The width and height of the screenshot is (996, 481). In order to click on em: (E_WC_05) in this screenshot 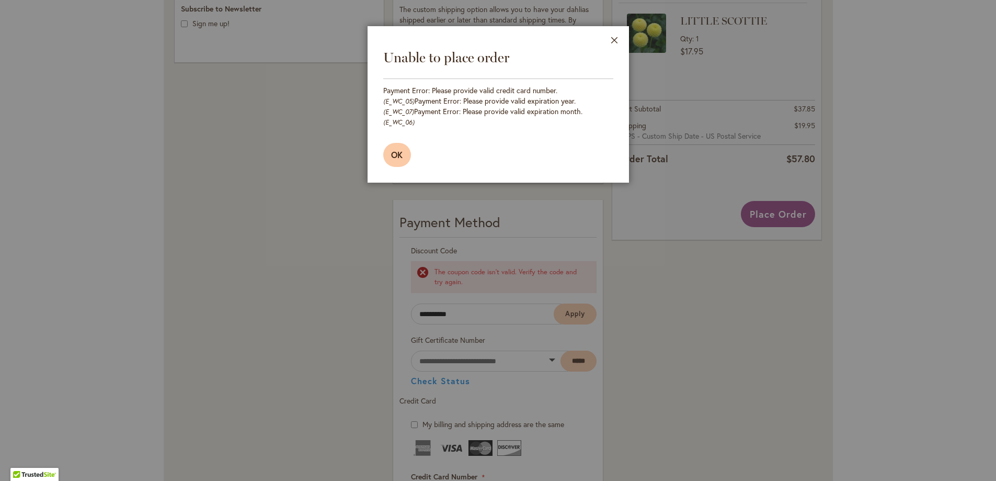, I will do `click(399, 101)`.